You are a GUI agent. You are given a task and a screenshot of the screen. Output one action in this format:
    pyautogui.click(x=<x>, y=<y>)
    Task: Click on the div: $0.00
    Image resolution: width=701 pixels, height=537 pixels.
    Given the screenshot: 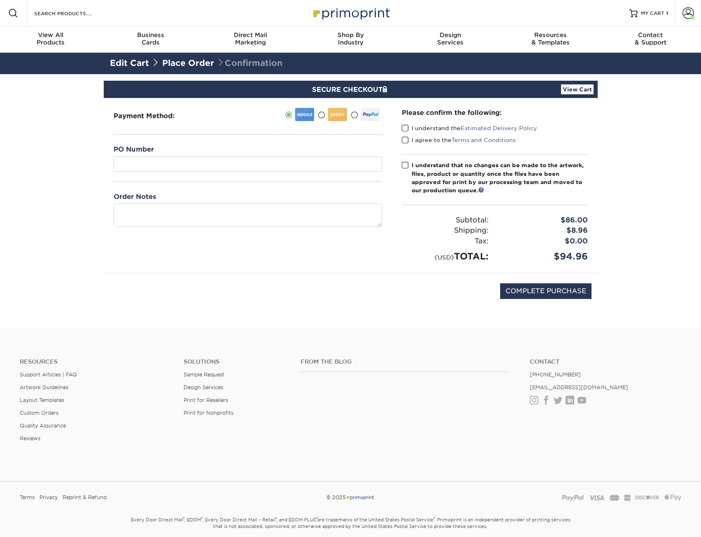 What is the action you would take?
    pyautogui.click(x=545, y=241)
    